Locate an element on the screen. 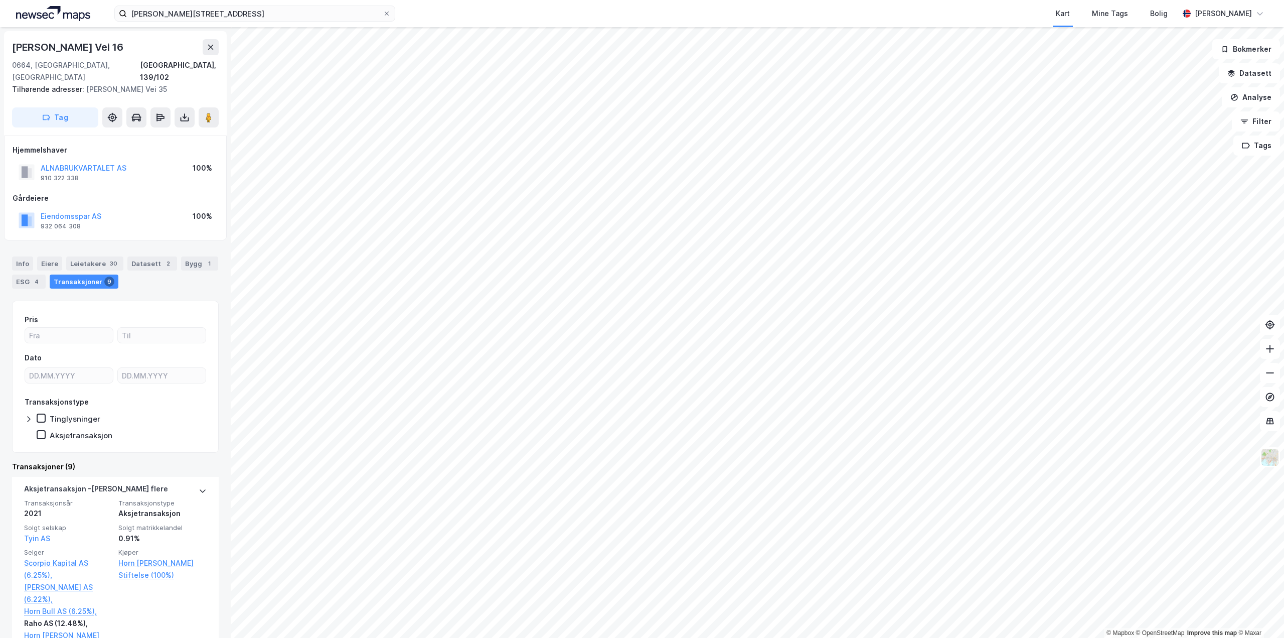 The image size is (1284, 638). span: Selger is located at coordinates (68, 552).